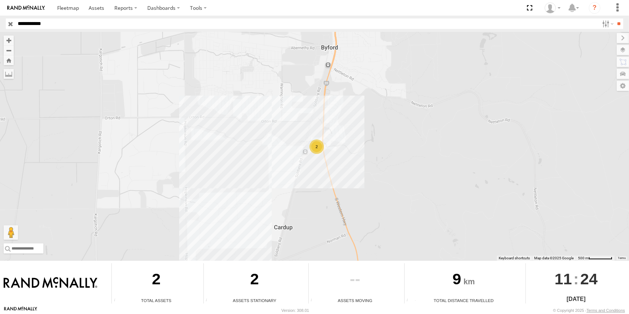  I want to click on button: Drag Pegman onto the map to open Street View, so click(11, 232).